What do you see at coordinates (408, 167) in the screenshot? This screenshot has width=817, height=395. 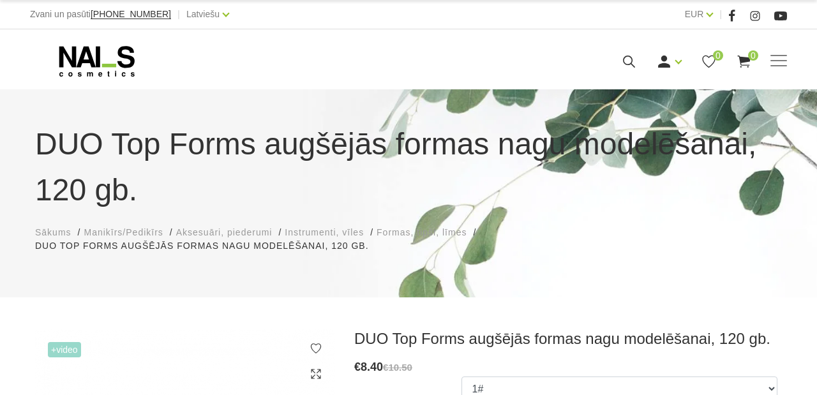 I see `h1: DUO Top Forms augšējās formas nagu modelēšanai, 120 gb.` at bounding box center [408, 167].